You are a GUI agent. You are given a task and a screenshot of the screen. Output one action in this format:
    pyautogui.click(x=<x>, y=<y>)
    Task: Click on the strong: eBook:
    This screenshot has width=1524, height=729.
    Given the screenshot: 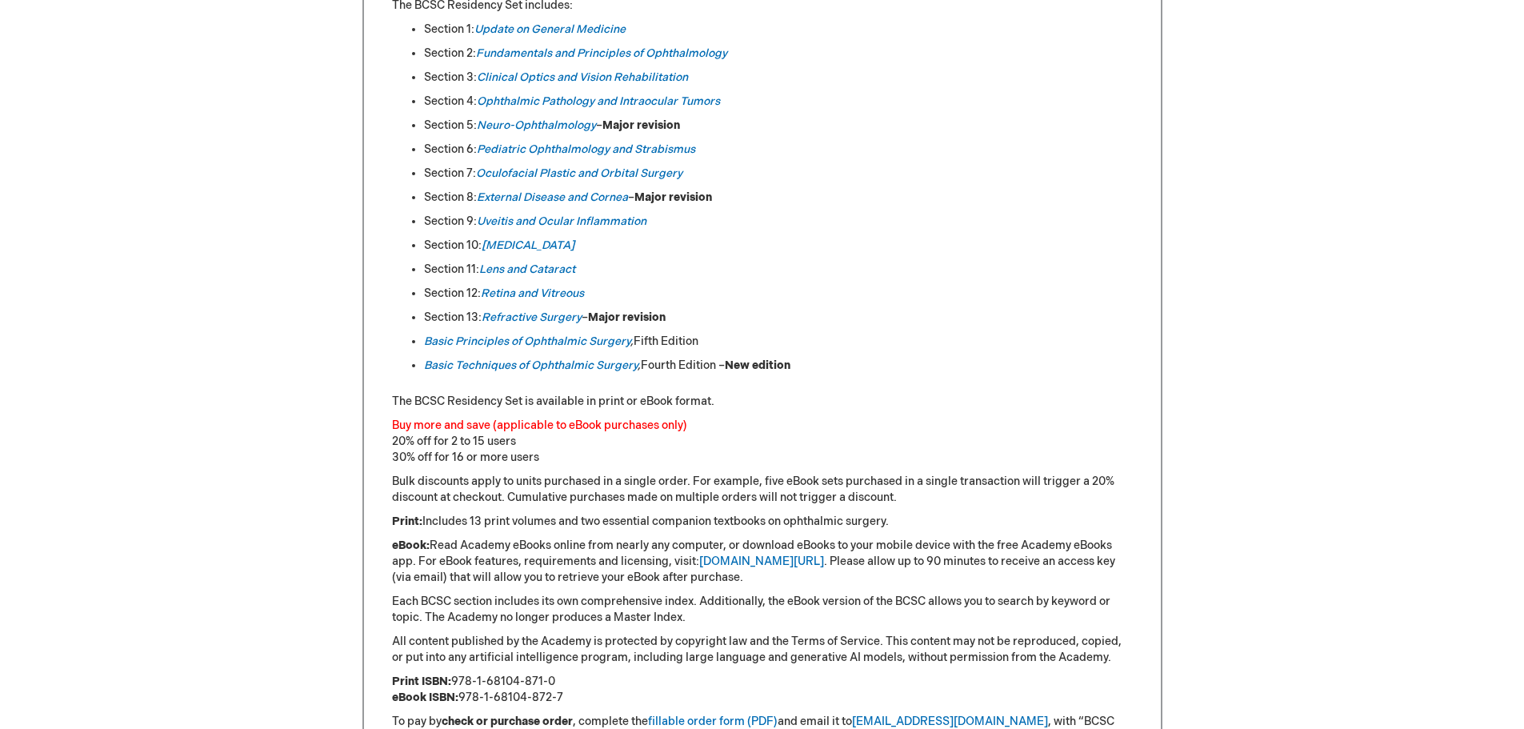 What is the action you would take?
    pyautogui.click(x=410, y=545)
    